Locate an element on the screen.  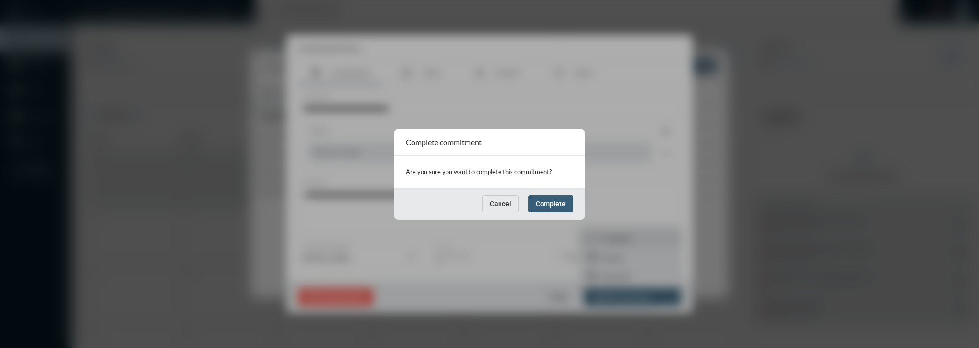
span: Cancel is located at coordinates (500, 204).